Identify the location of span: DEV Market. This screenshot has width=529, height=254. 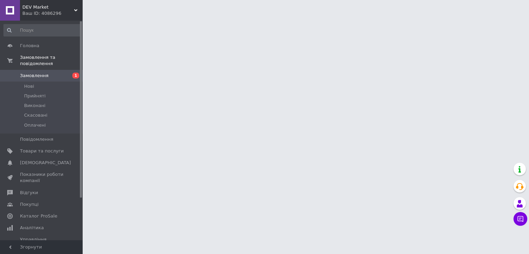
(48, 7).